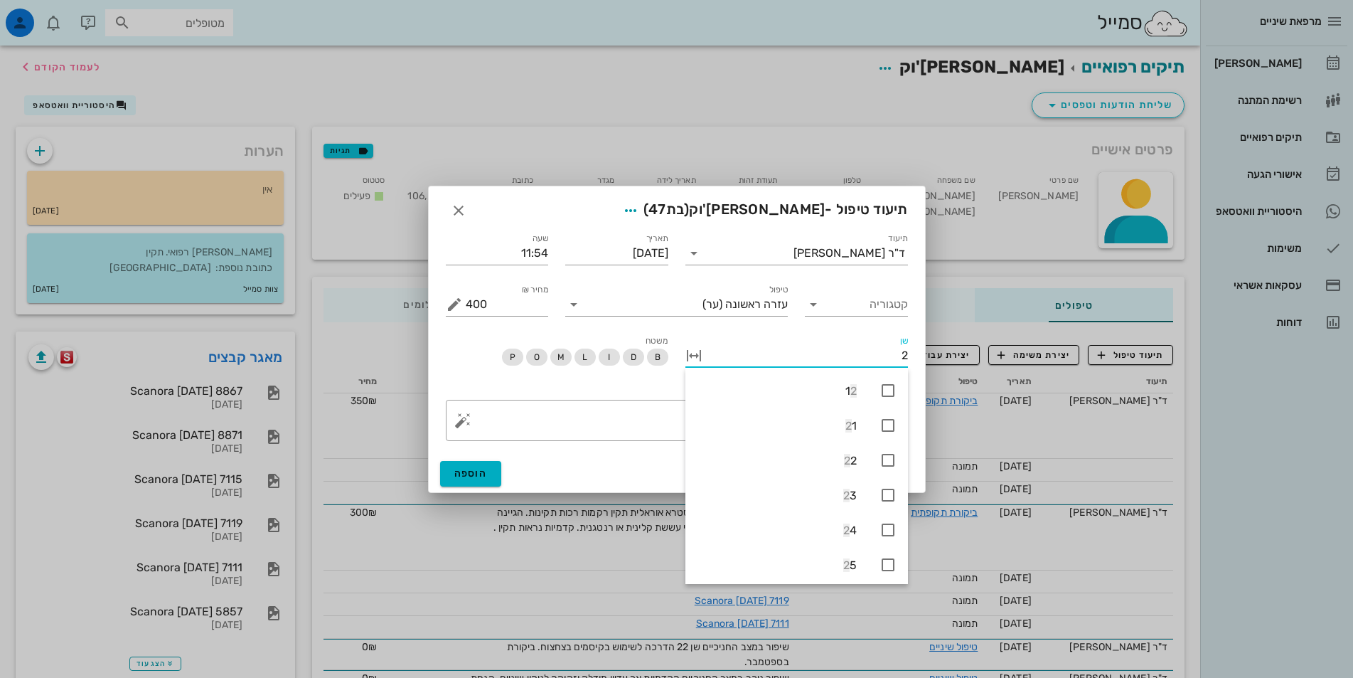 The height and width of the screenshot is (678, 1353). What do you see at coordinates (657, 209) in the screenshot?
I see `span: 47` at bounding box center [657, 209].